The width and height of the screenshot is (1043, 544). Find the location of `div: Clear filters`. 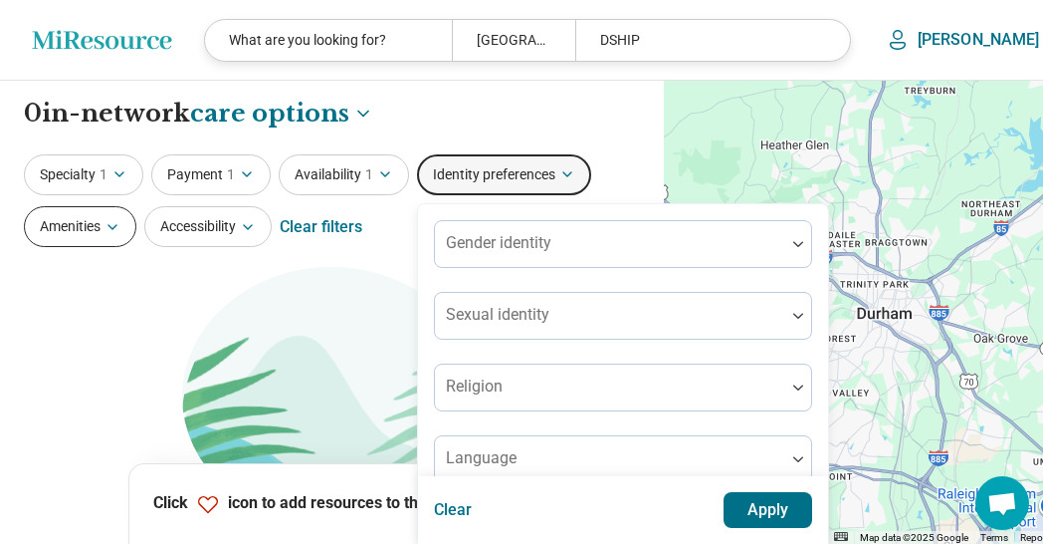

div: Clear filters is located at coordinates (321, 227).